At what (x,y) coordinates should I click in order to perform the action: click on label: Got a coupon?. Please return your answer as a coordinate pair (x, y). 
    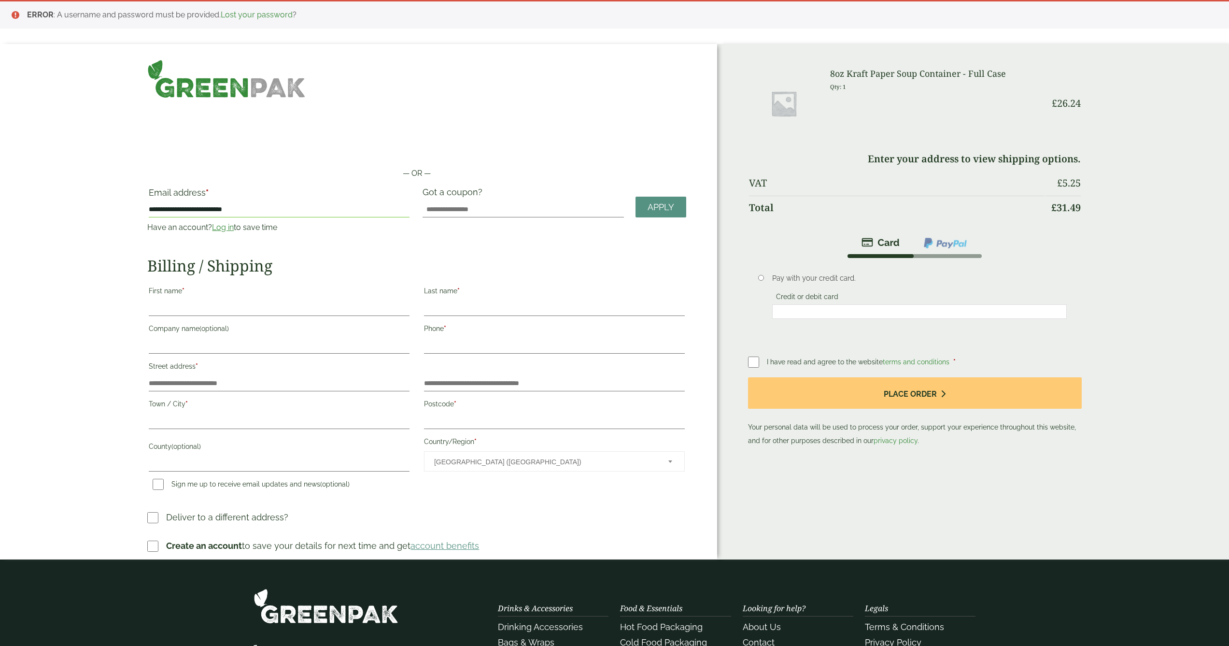
    Looking at the image, I should click on (454, 194).